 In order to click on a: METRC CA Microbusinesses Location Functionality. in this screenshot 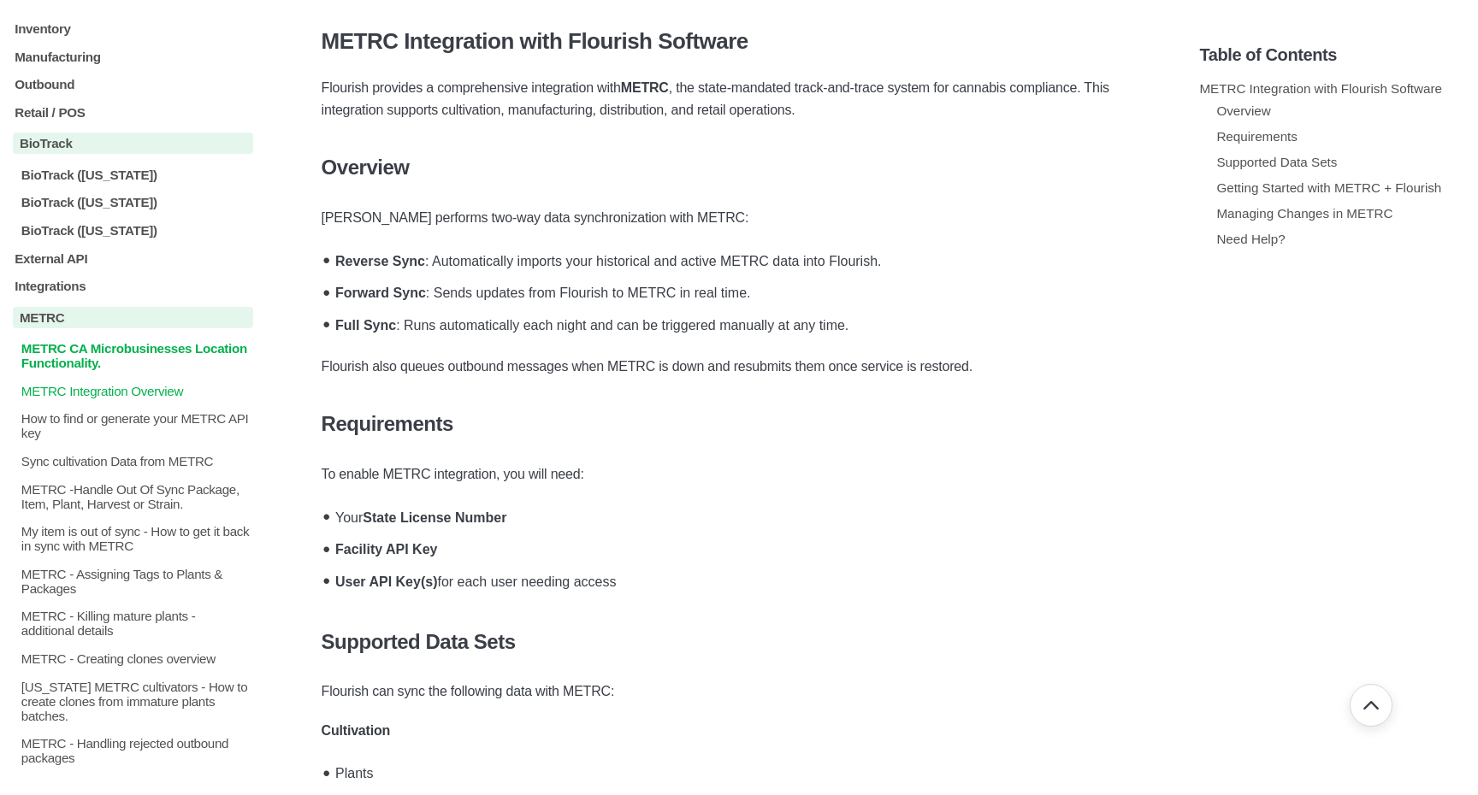, I will do `click(133, 356)`.